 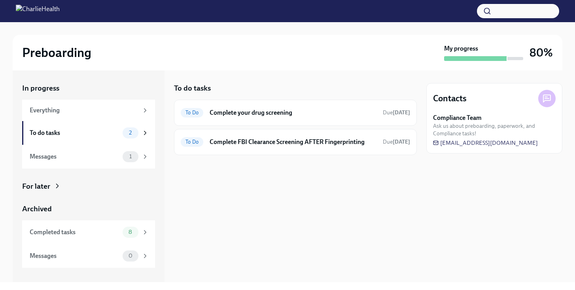 What do you see at coordinates (89, 186) in the screenshot?
I see `a: For later` at bounding box center [89, 186].